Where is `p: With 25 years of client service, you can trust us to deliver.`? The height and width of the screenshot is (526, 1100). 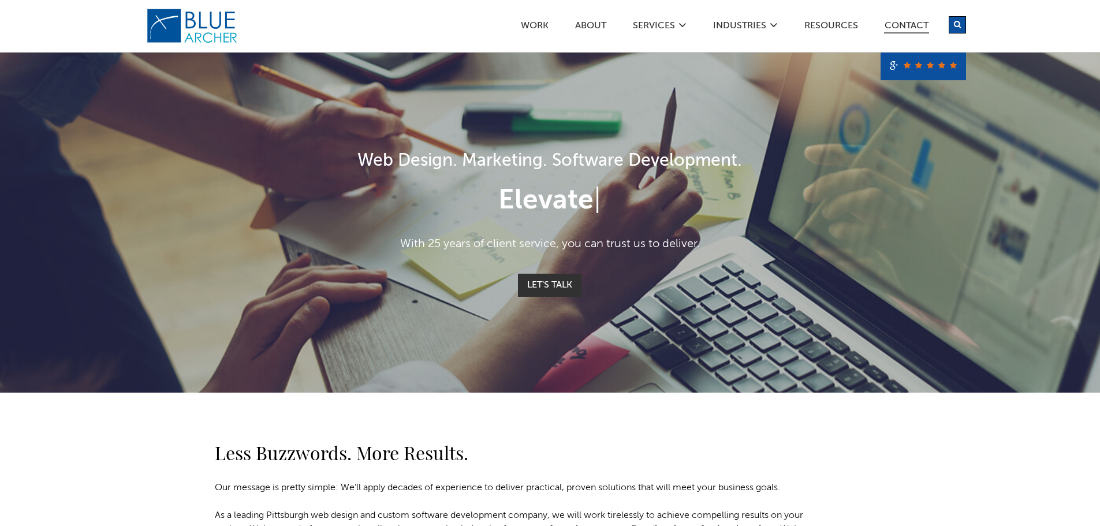
p: With 25 years of client service, you can trust us to deliver. is located at coordinates (551, 244).